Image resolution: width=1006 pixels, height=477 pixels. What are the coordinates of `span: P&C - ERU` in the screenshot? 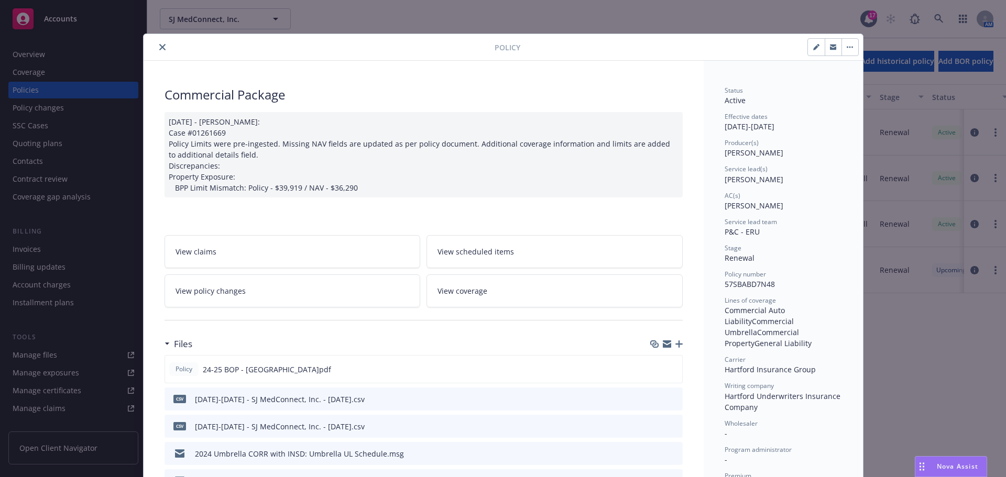 It's located at (742, 232).